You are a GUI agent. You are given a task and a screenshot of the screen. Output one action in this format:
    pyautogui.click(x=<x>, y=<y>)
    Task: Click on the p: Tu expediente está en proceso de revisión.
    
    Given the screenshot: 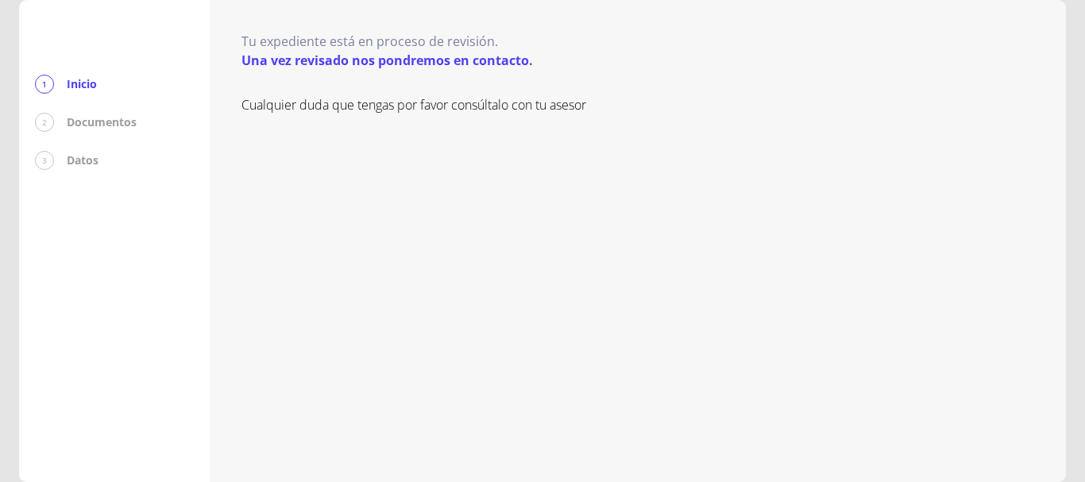 What is the action you would take?
    pyautogui.click(x=387, y=41)
    